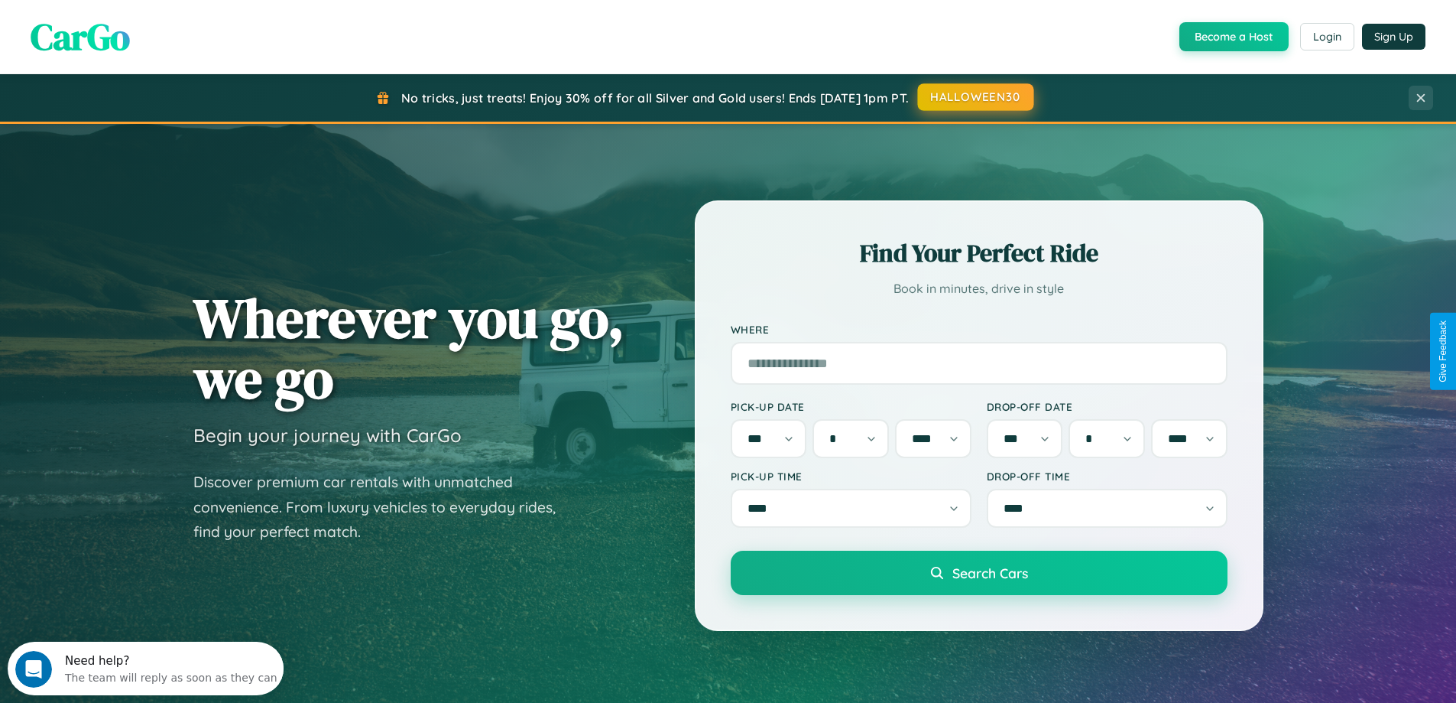  Describe the element at coordinates (979, 253) in the screenshot. I see `h2: Find Your Perfect Ride` at that location.